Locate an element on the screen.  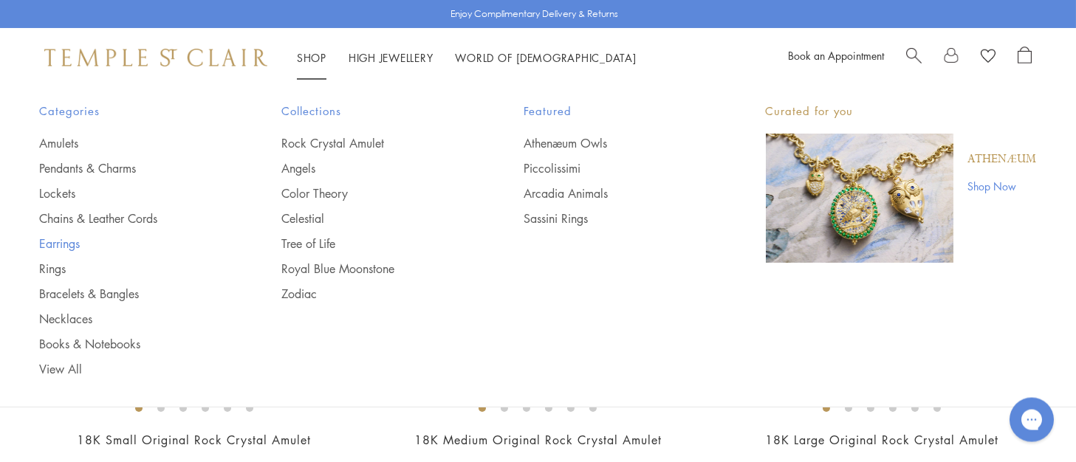
a: Chains & Leather Cords is located at coordinates (131, 219).